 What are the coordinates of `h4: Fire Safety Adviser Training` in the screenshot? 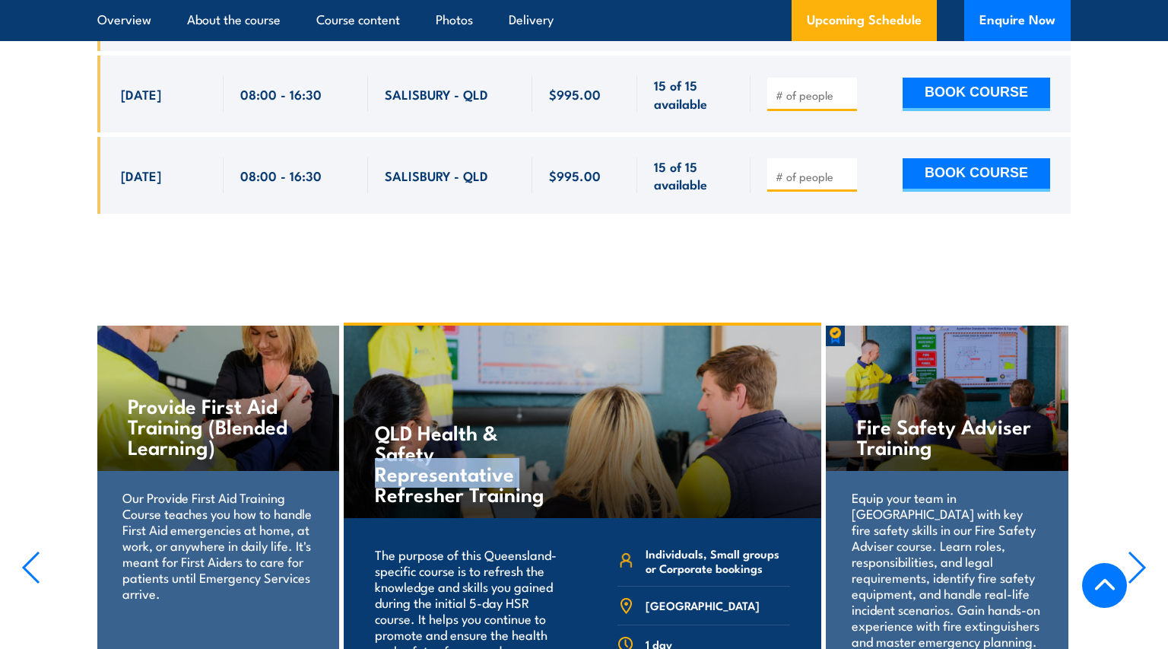 It's located at (947, 436).